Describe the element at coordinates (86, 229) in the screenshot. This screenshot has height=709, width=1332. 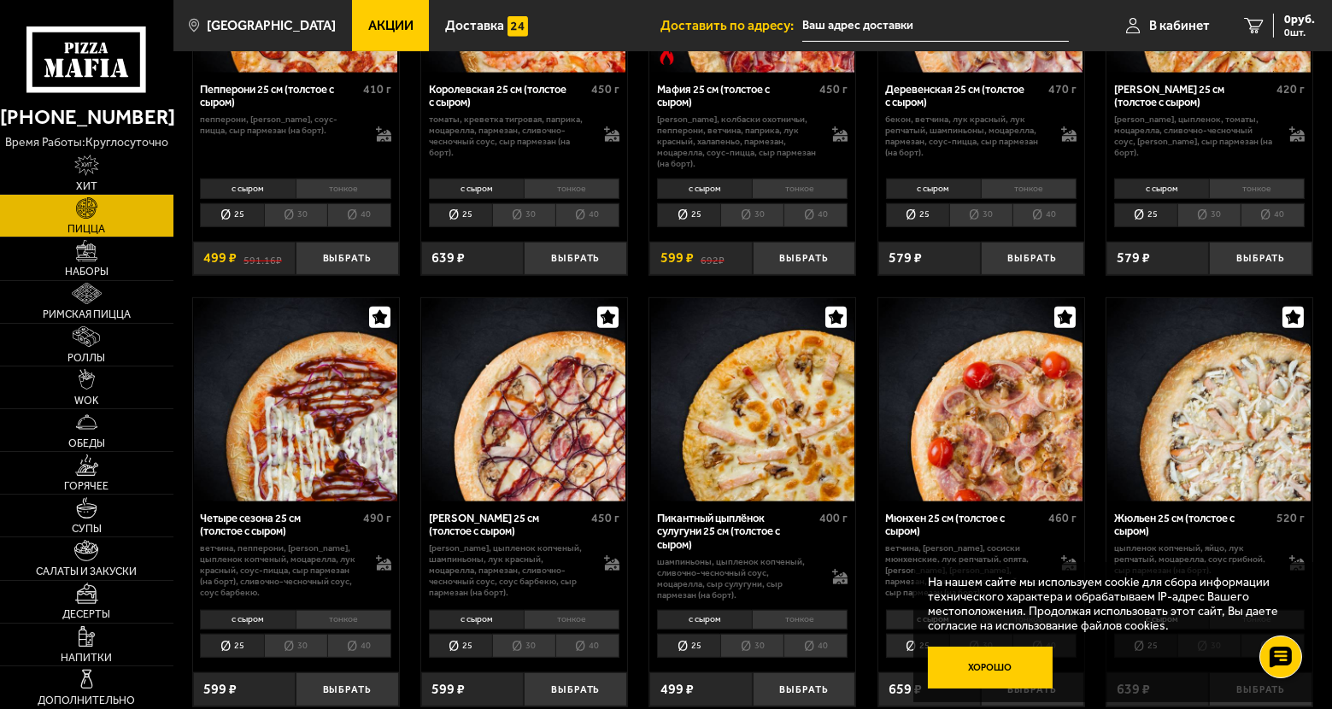
I see `span: Пицца` at that location.